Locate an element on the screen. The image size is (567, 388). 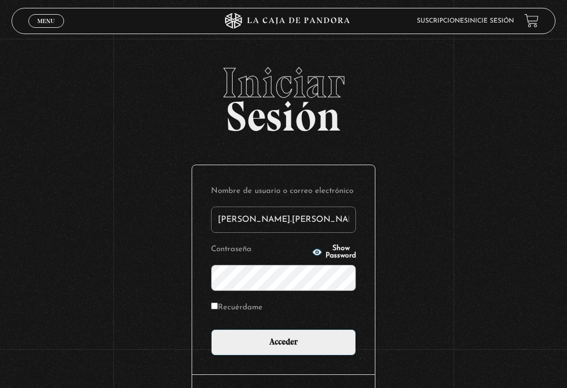
input: Acceder is located at coordinates (283, 343).